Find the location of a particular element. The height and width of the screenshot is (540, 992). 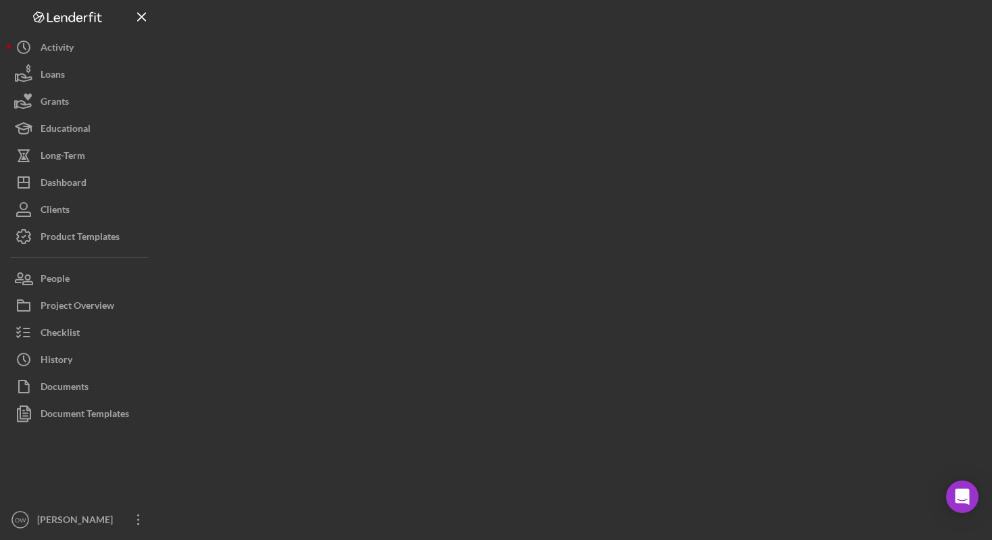

div: Project Overview is located at coordinates (77, 307).